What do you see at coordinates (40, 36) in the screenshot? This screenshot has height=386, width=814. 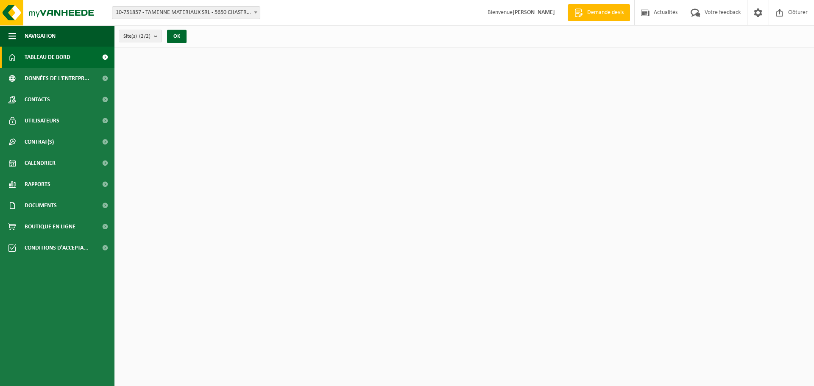 I see `span: Navigation` at bounding box center [40, 36].